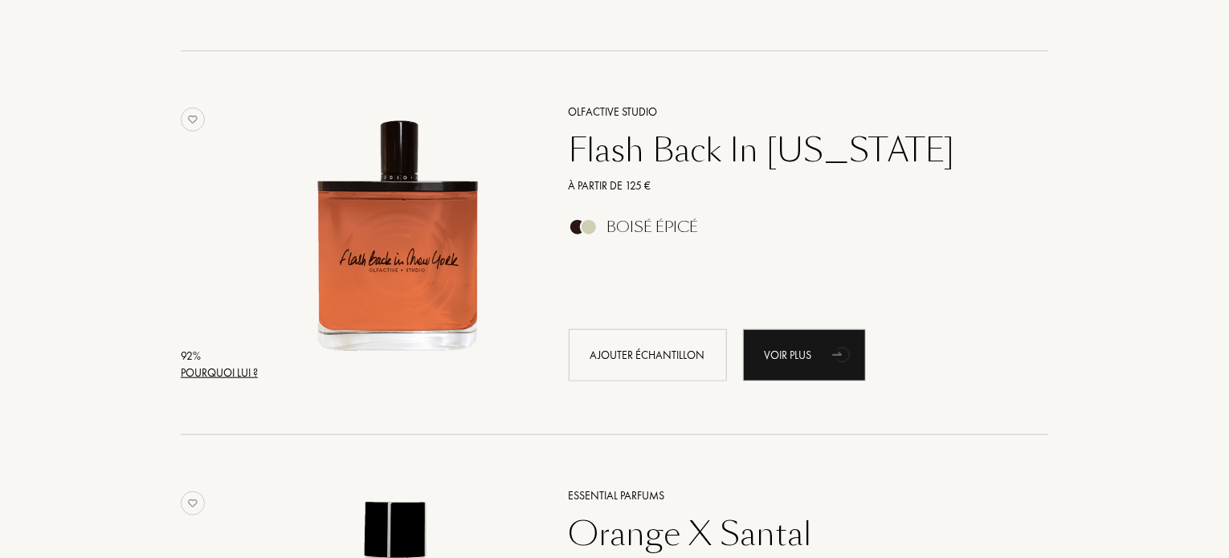 The height and width of the screenshot is (558, 1229). I want to click on a: À partir de 125 €, so click(791, 186).